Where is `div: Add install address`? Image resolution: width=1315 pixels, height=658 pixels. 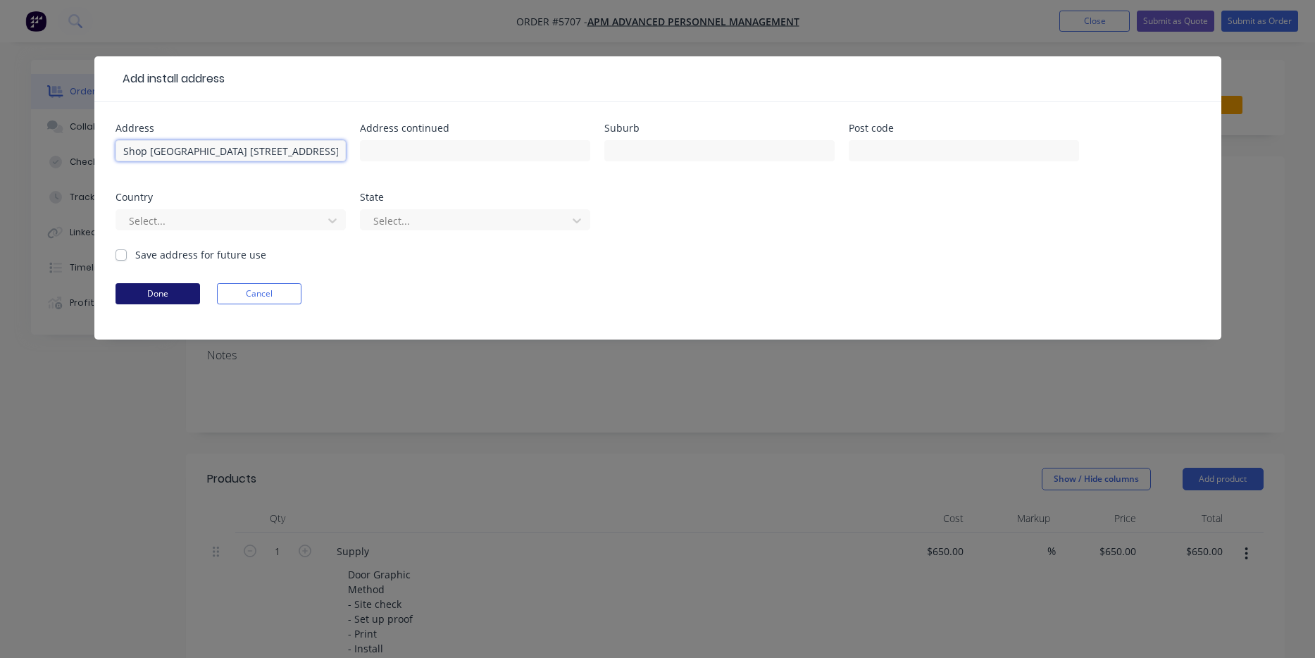
div: Add install address is located at coordinates (170, 79).